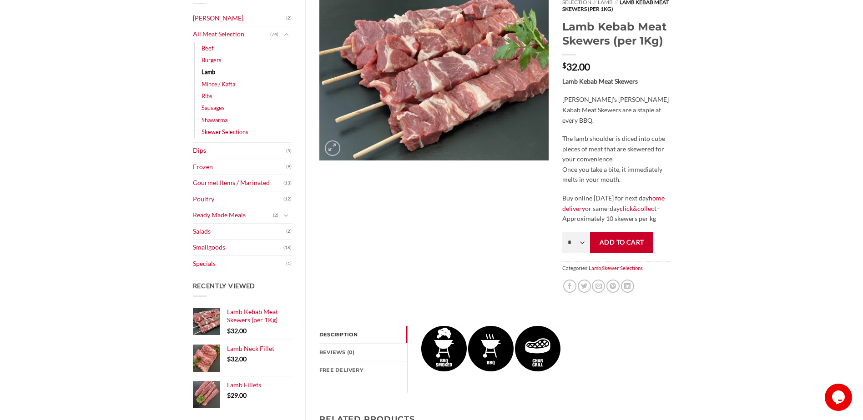  Describe the element at coordinates (616, 34) in the screenshot. I see `h1: Lamb Kebab Meat Skewers (per 1Kg)` at that location.